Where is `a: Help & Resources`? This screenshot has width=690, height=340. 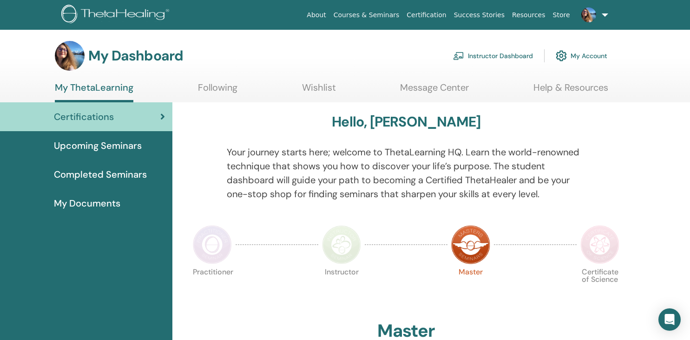 a: Help & Resources is located at coordinates (571, 91).